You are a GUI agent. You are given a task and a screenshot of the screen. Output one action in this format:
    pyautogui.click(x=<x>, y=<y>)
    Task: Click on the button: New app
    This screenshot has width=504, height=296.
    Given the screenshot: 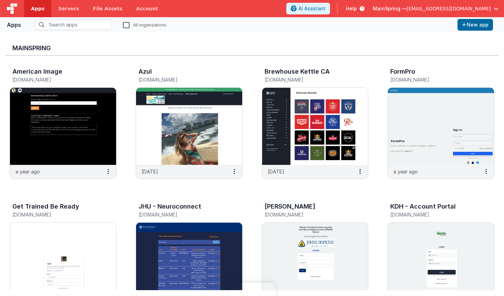 What is the action you would take?
    pyautogui.click(x=475, y=25)
    